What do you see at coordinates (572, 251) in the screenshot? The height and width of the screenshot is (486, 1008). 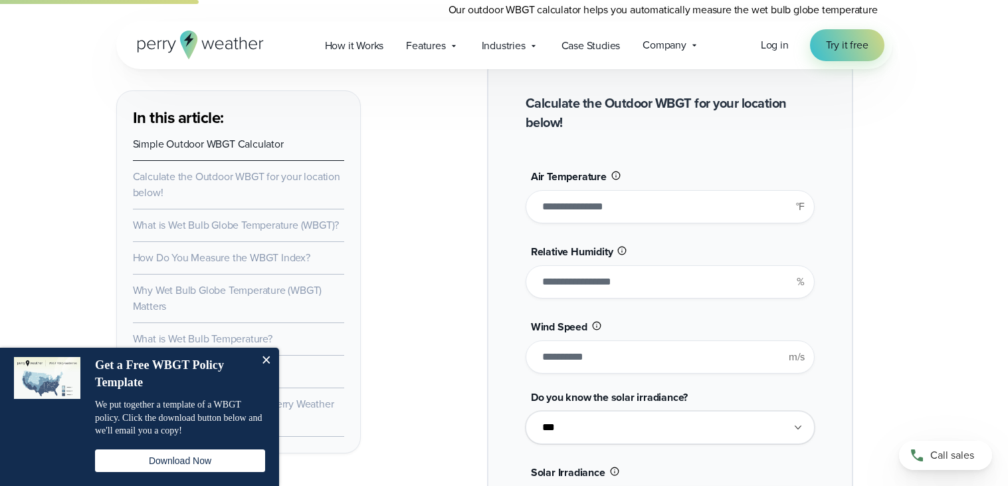 I see `span: Relative Humidity` at bounding box center [572, 251].